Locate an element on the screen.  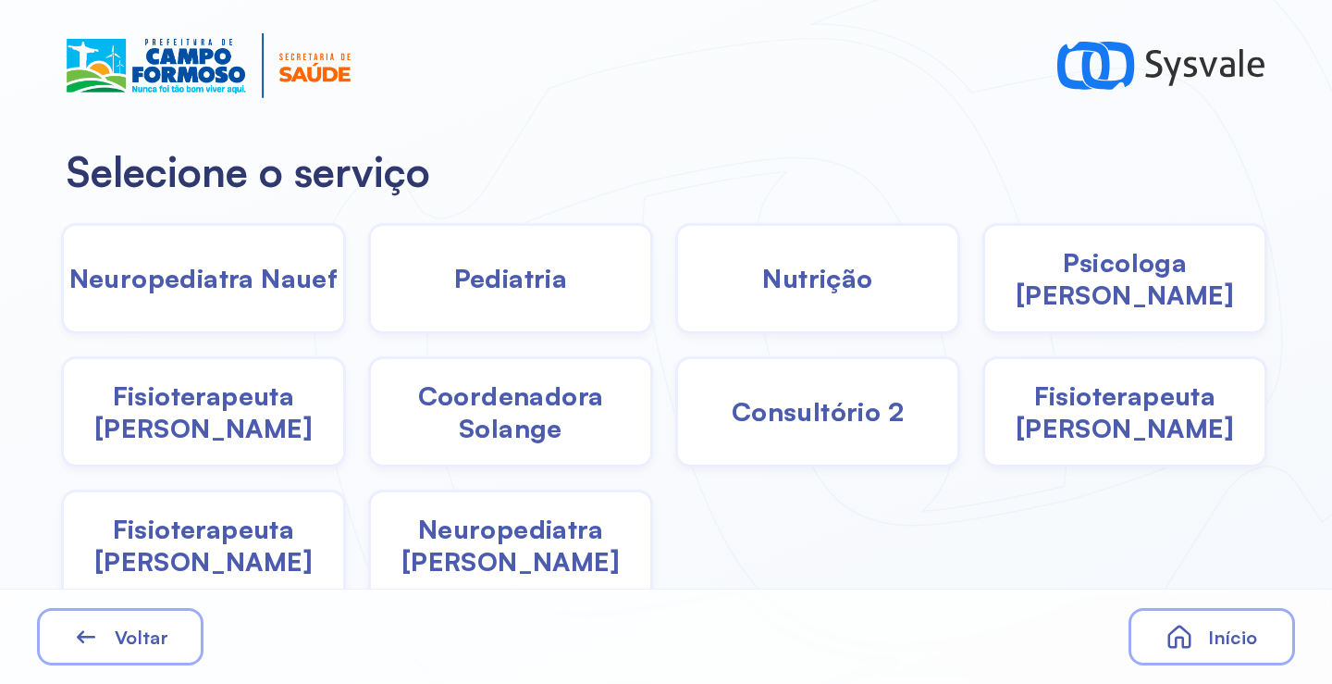
span: Neuropediatra Nauef is located at coordinates (204, 278).